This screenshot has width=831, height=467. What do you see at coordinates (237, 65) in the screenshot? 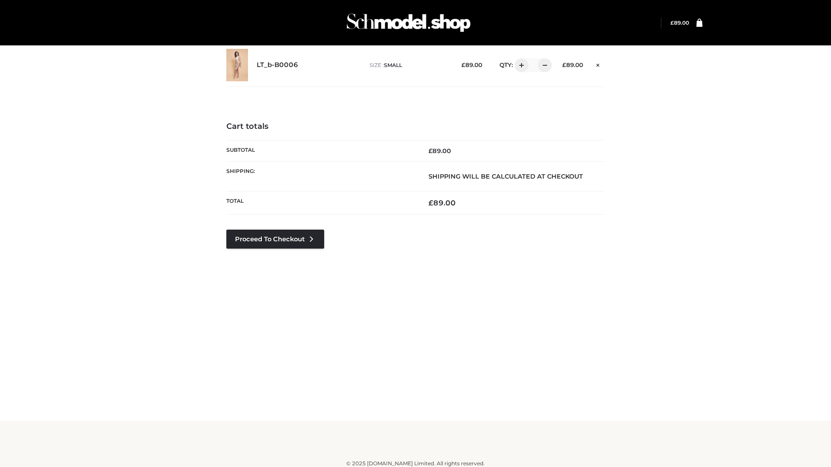
I see `img: LT_b-B0006 - SMALL` at bounding box center [237, 65].